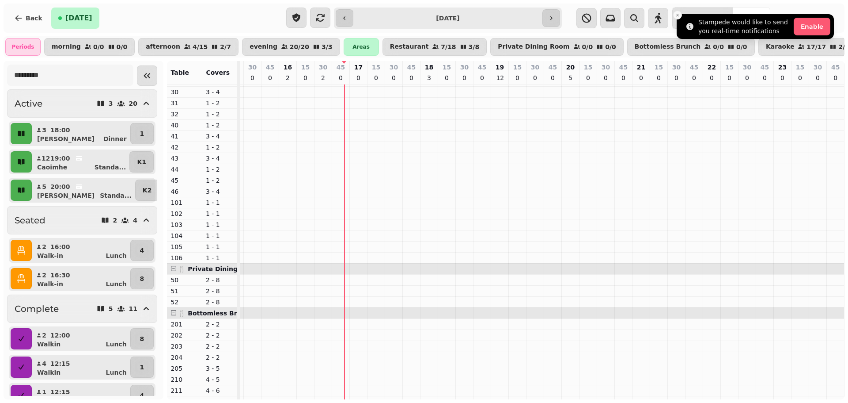  I want to click on button: 3510, so click(703, 18).